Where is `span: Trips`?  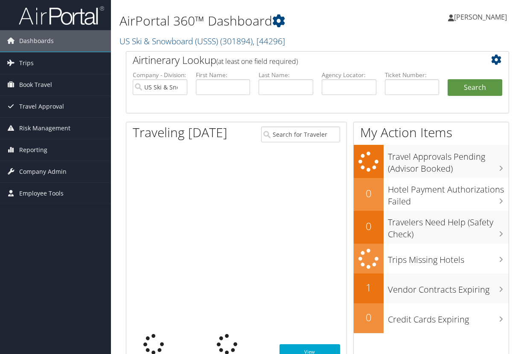 span: Trips is located at coordinates (26, 63).